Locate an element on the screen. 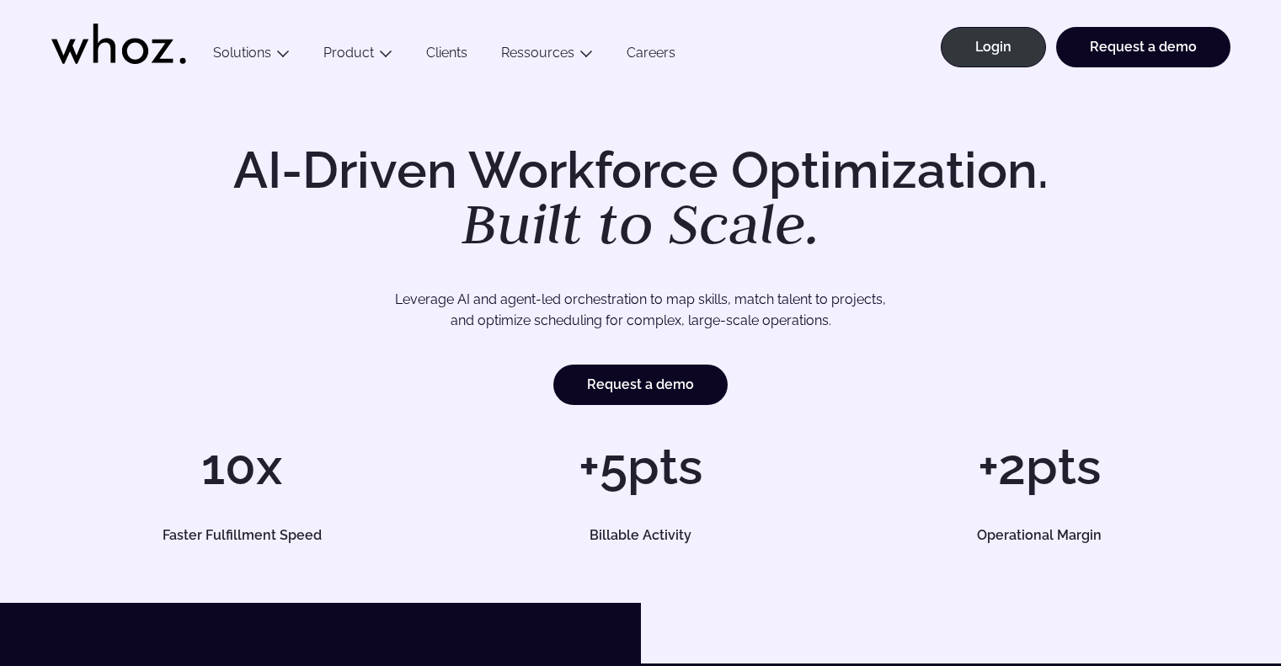 The image size is (1281, 666). a: Login is located at coordinates (993, 47).